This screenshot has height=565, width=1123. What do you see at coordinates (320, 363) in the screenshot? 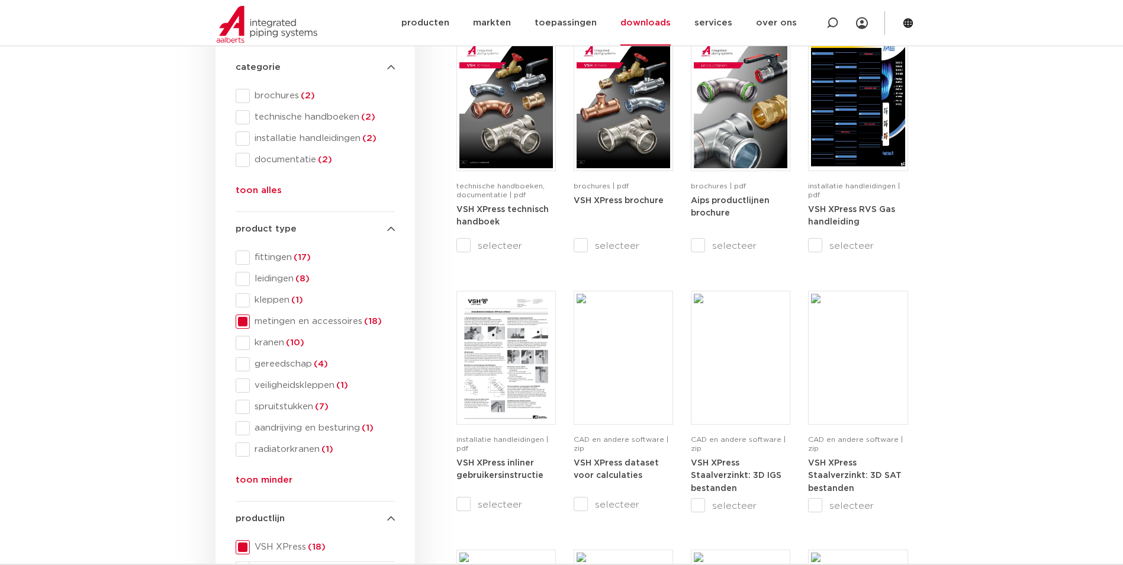
I see `span: (4)` at bounding box center [320, 363].